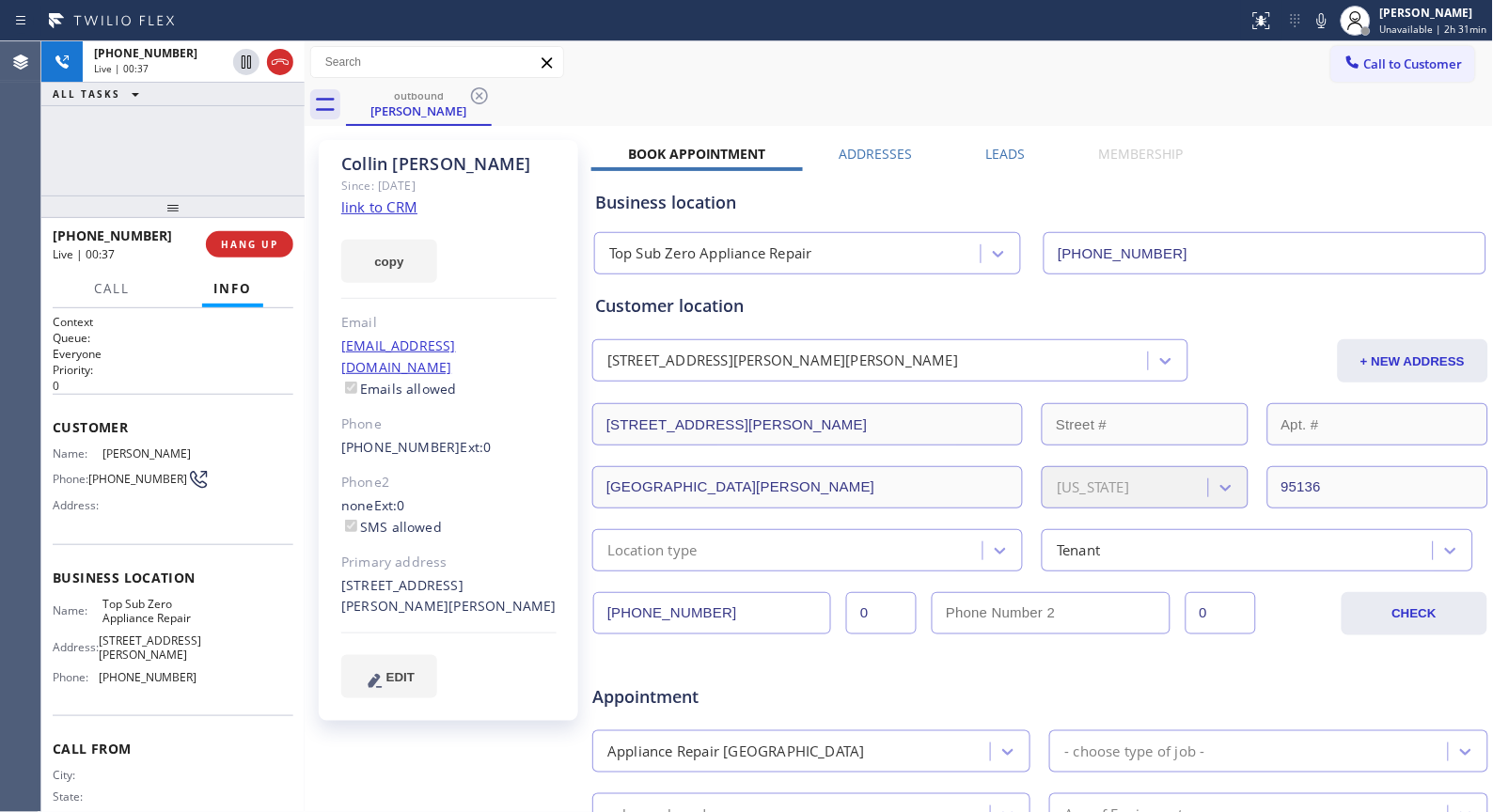 This screenshot has height=812, width=1493. I want to click on span: Customer, so click(173, 427).